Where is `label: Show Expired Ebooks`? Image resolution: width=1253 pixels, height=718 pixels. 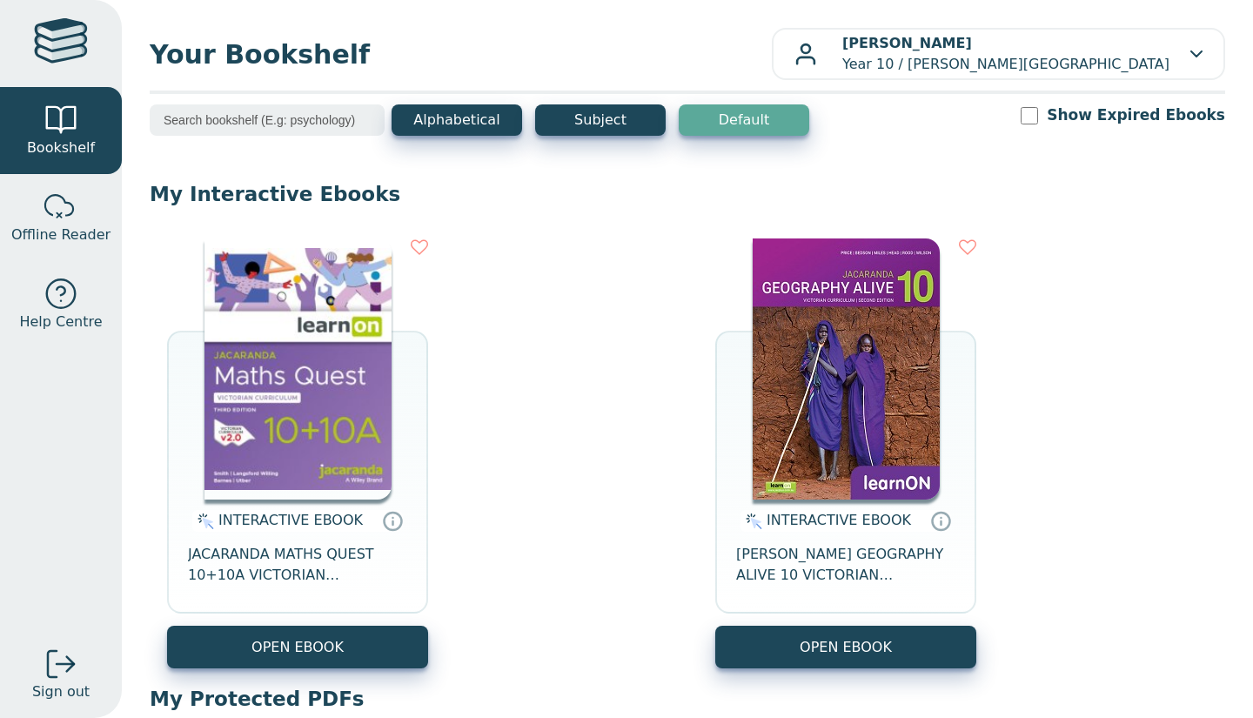 label: Show Expired Ebooks is located at coordinates (1135, 115).